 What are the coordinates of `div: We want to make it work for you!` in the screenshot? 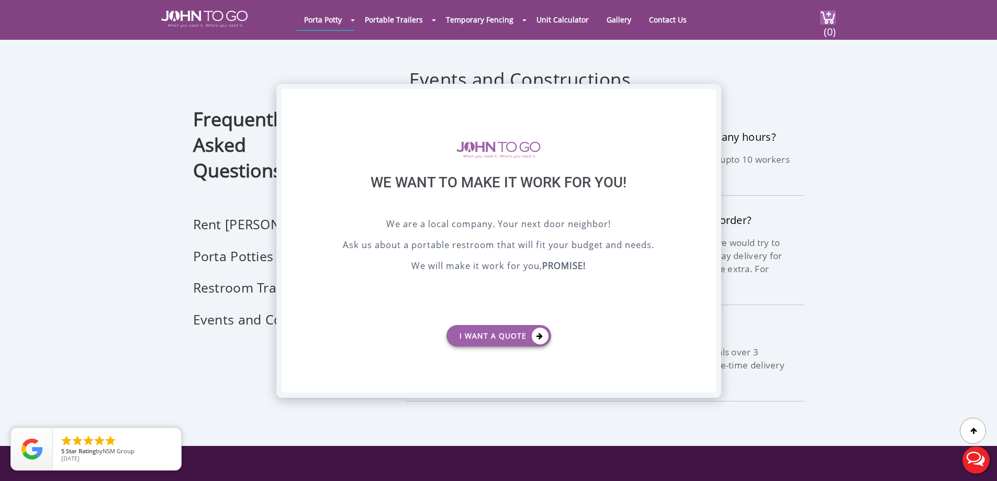 It's located at (499, 195).